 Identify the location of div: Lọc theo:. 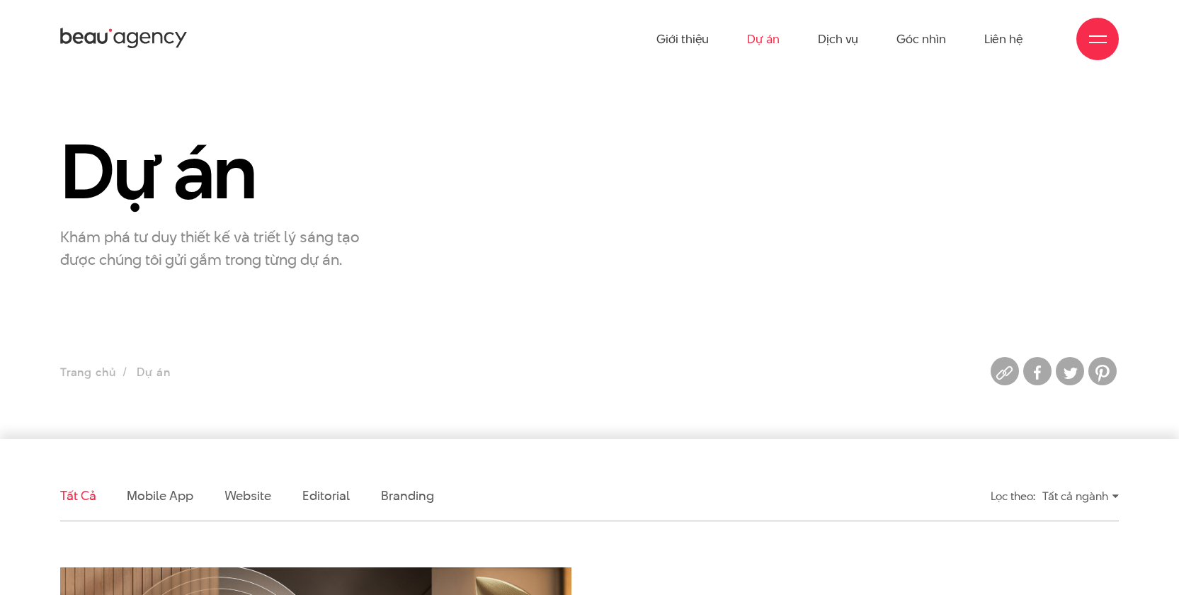
(1013, 496).